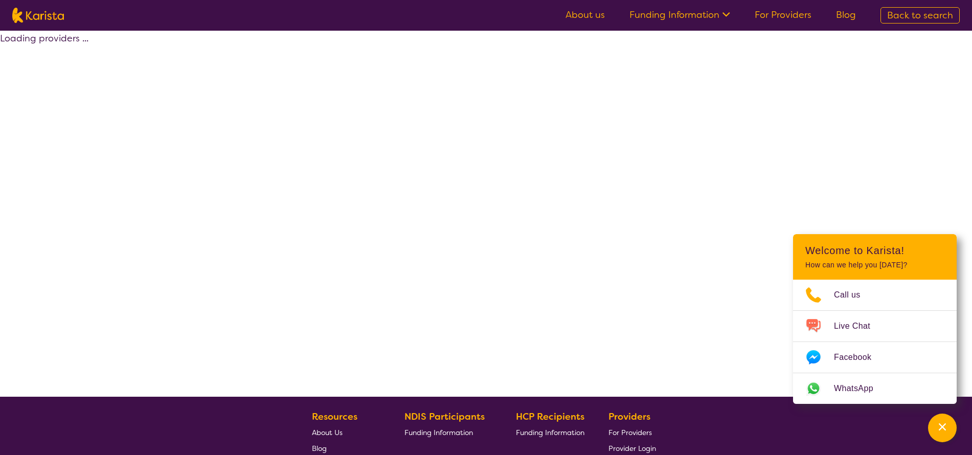  Describe the element at coordinates (630, 432) in the screenshot. I see `span: For Providers` at that location.